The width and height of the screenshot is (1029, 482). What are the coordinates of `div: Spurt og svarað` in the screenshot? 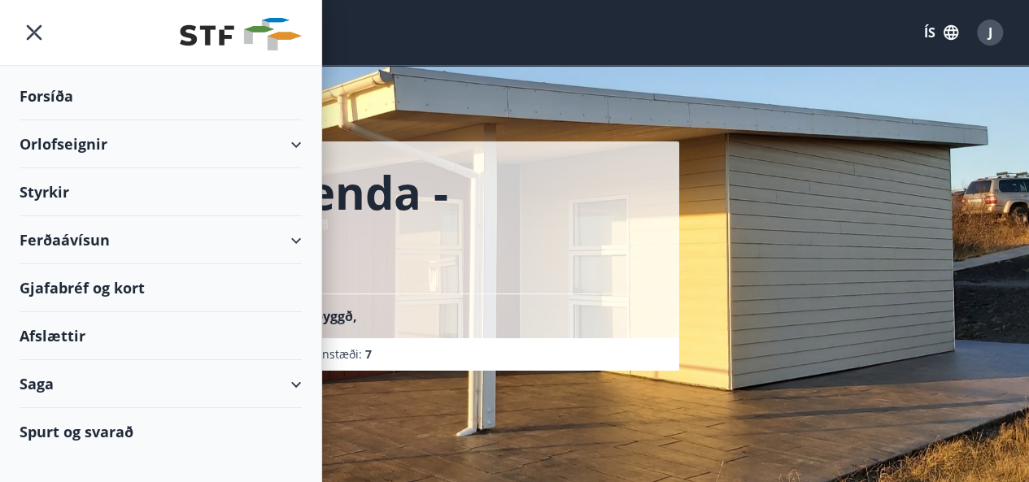 It's located at (160, 432).